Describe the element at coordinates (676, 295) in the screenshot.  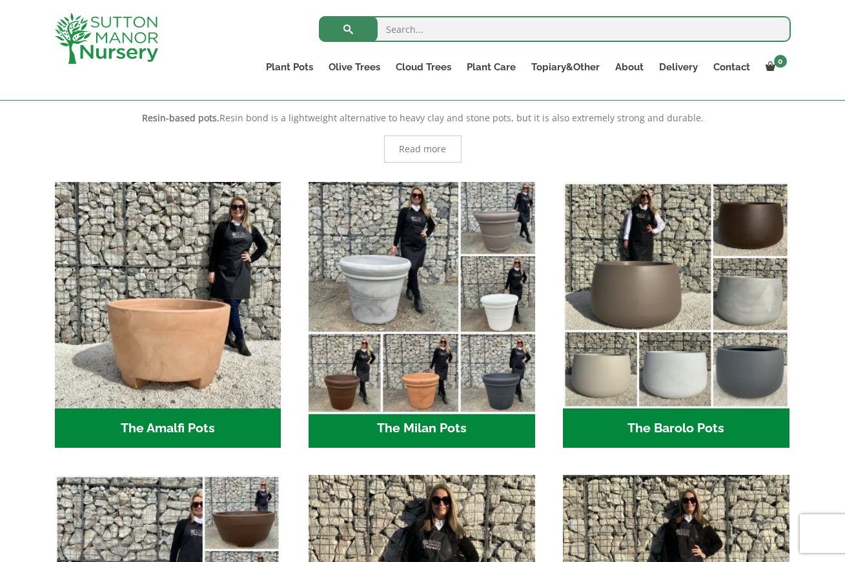
I see `img: The Barolo Pots` at that location.